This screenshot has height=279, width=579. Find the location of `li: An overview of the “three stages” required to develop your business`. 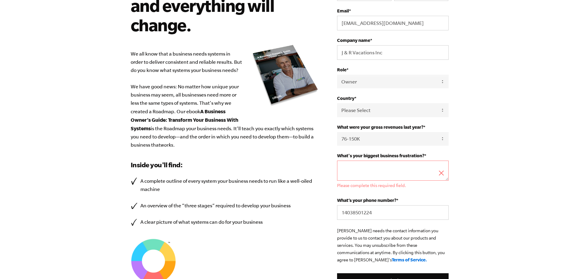

li: An overview of the “three stages” required to develop your business is located at coordinates (225, 206).